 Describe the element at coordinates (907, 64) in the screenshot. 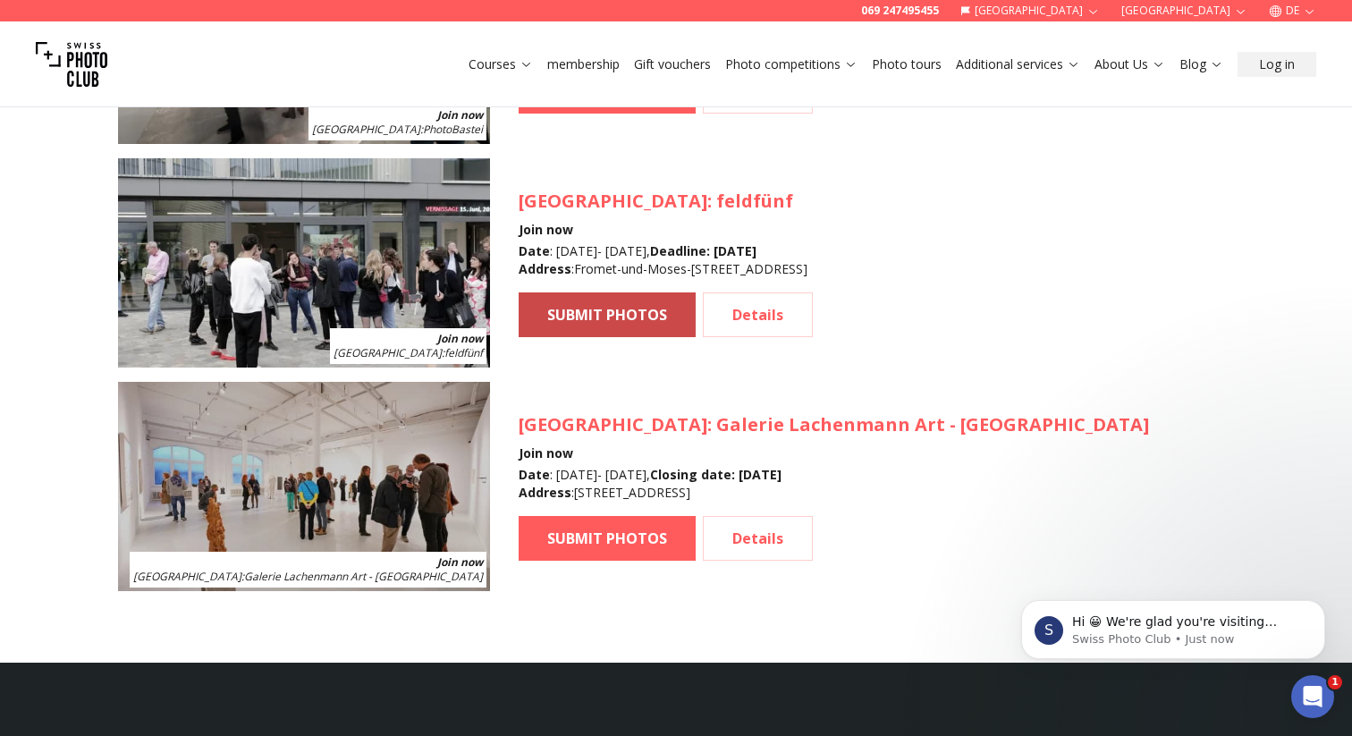

I see `a: Photo tours` at that location.